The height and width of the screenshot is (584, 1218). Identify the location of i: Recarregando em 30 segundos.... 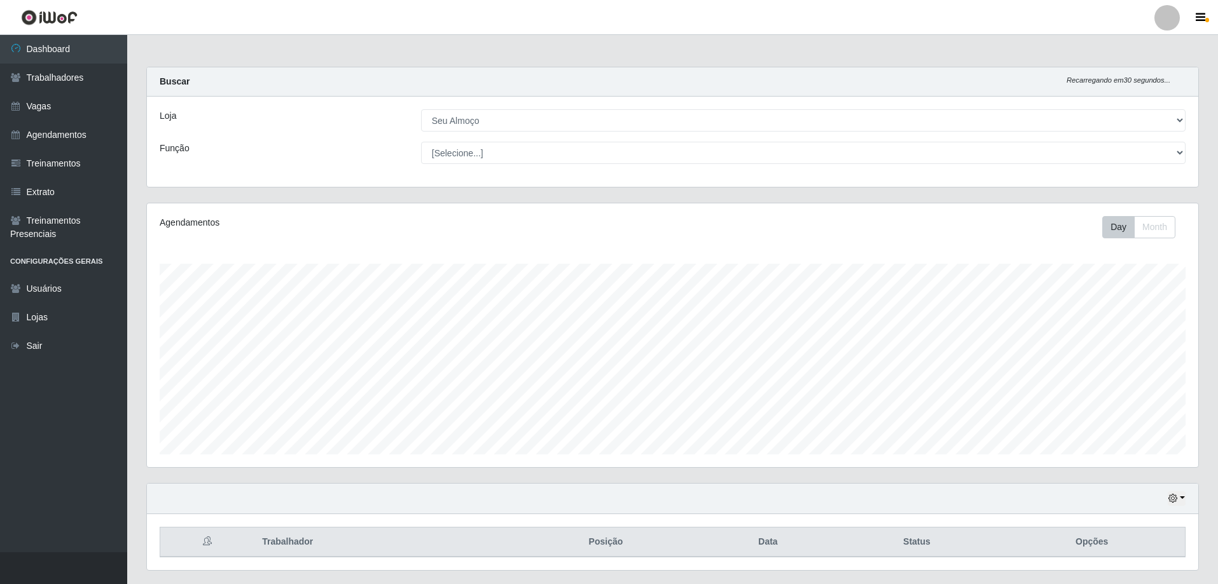
(1118, 80).